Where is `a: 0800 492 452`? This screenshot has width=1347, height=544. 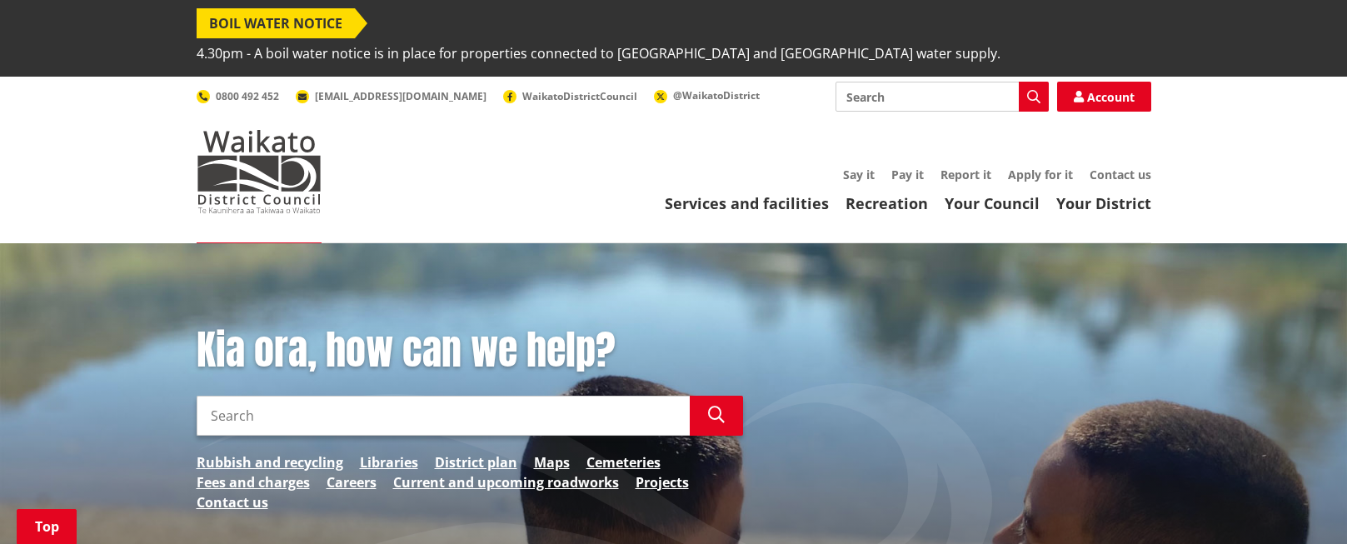 a: 0800 492 452 is located at coordinates (237, 96).